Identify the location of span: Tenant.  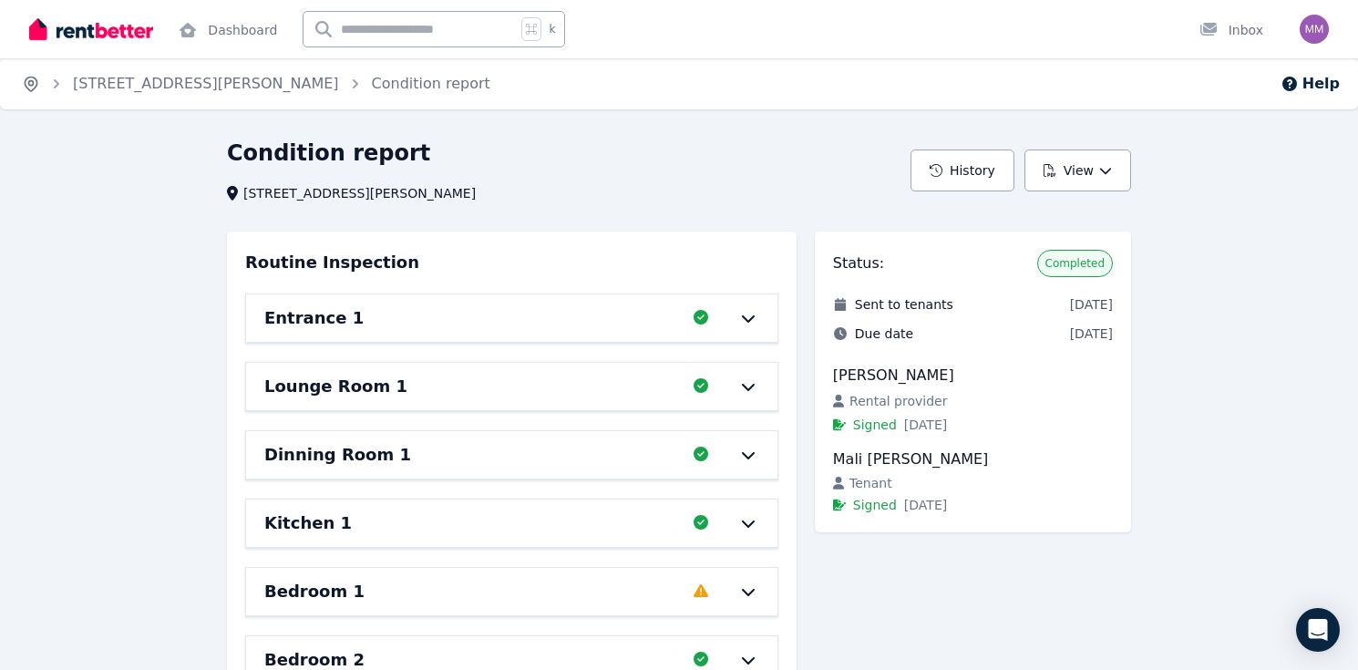
(870, 483).